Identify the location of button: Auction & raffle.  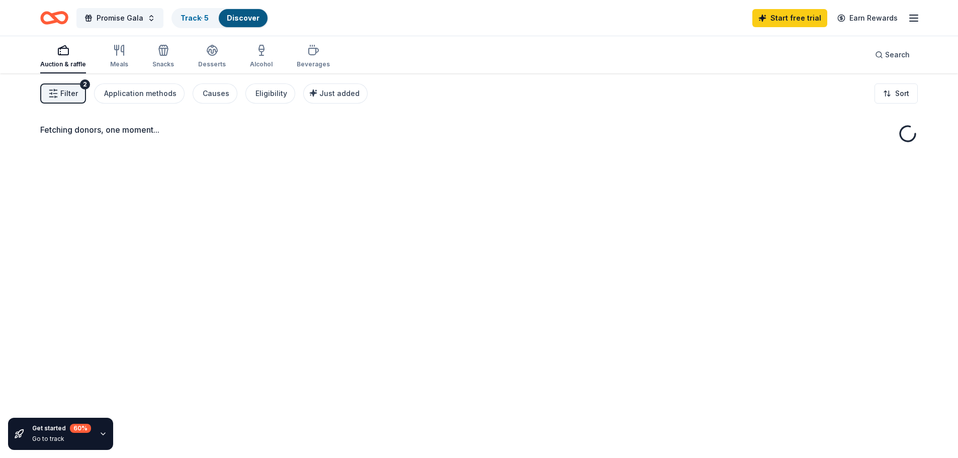
(63, 57).